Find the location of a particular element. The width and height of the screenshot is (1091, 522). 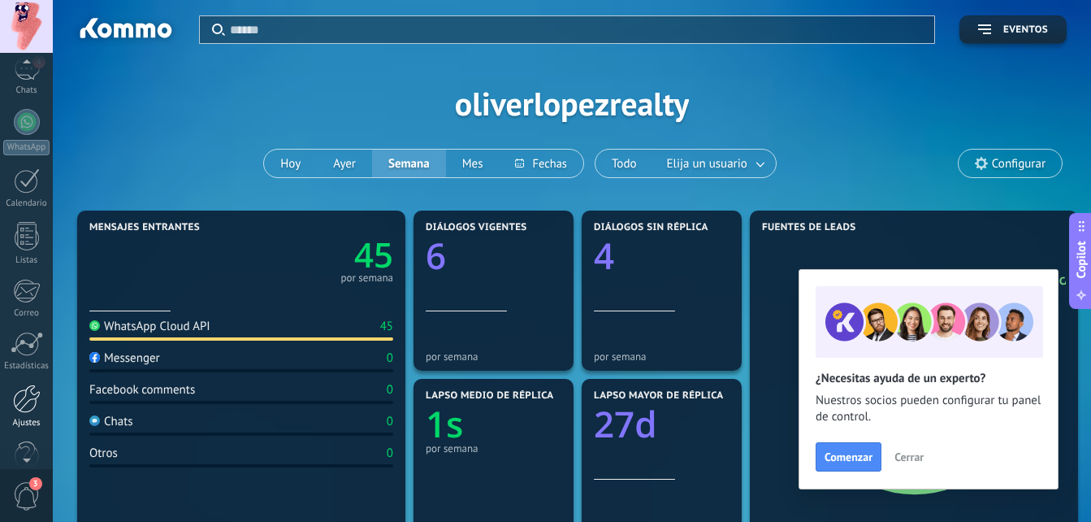

text: 4 is located at coordinates (604, 255).